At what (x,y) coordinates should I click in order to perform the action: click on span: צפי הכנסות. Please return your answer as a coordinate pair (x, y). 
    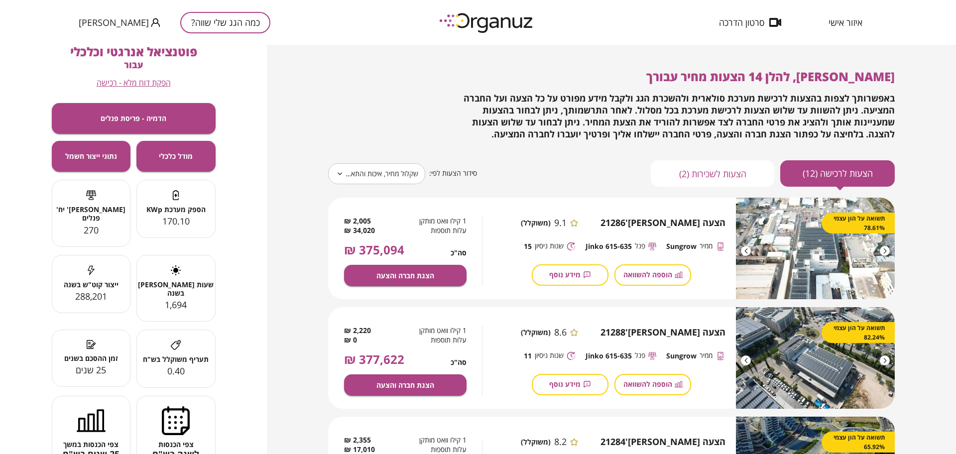
    Looking at the image, I should click on (176, 444).